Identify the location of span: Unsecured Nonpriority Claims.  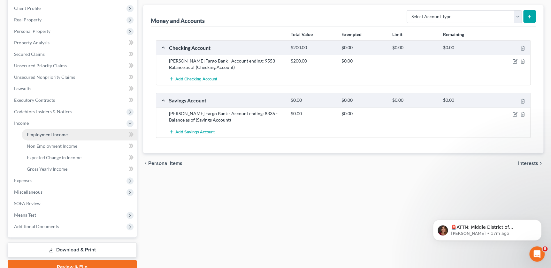
(44, 77).